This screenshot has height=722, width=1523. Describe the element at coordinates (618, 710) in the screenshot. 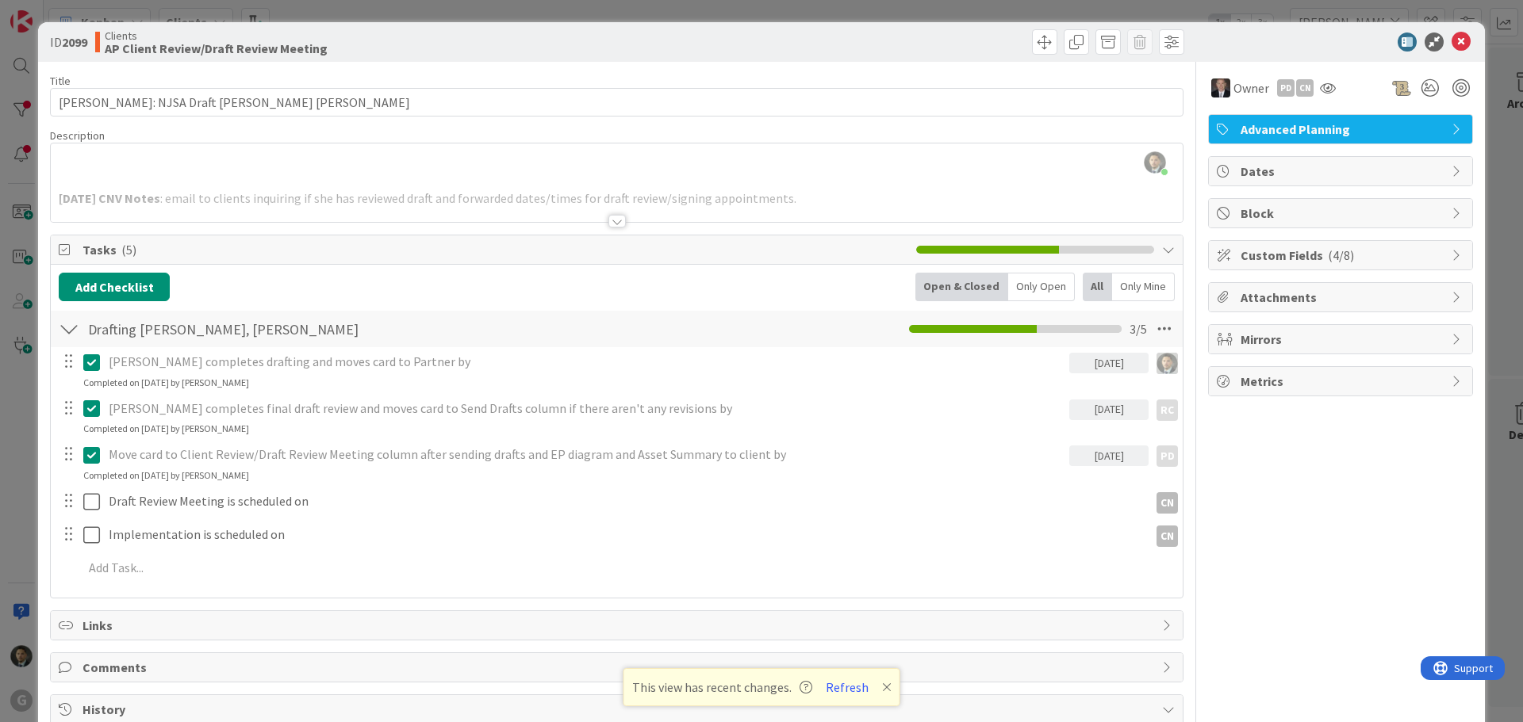

I see `span: History` at that location.